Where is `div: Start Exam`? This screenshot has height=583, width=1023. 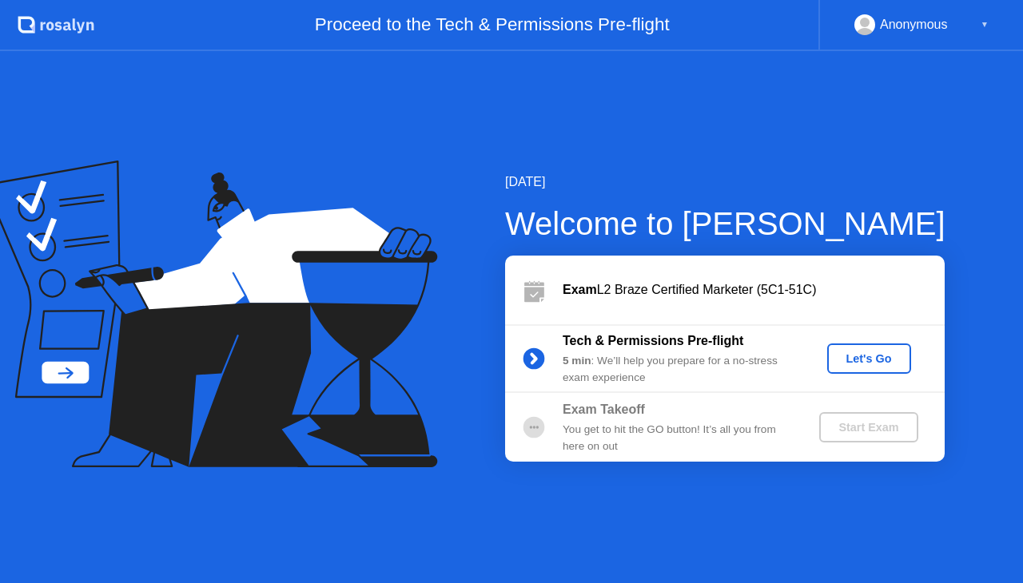 div: Start Exam is located at coordinates (868, 428).